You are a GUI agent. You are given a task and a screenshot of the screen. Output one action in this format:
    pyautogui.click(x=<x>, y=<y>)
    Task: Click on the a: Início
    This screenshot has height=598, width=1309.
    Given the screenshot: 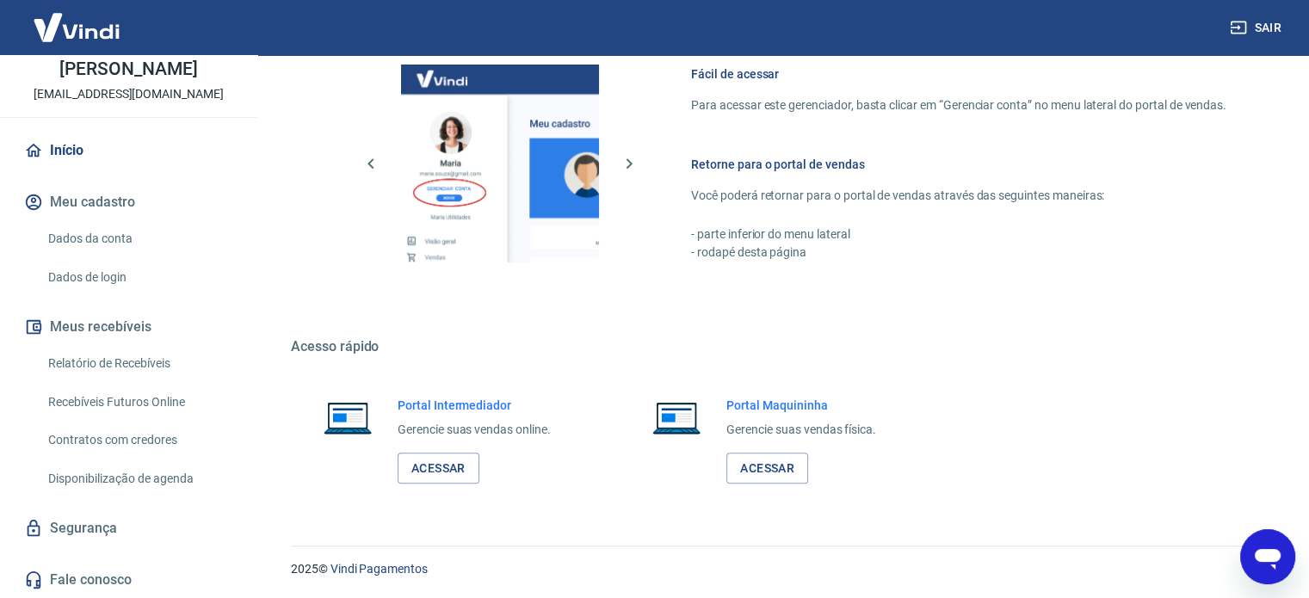 What is the action you would take?
    pyautogui.click(x=128, y=151)
    